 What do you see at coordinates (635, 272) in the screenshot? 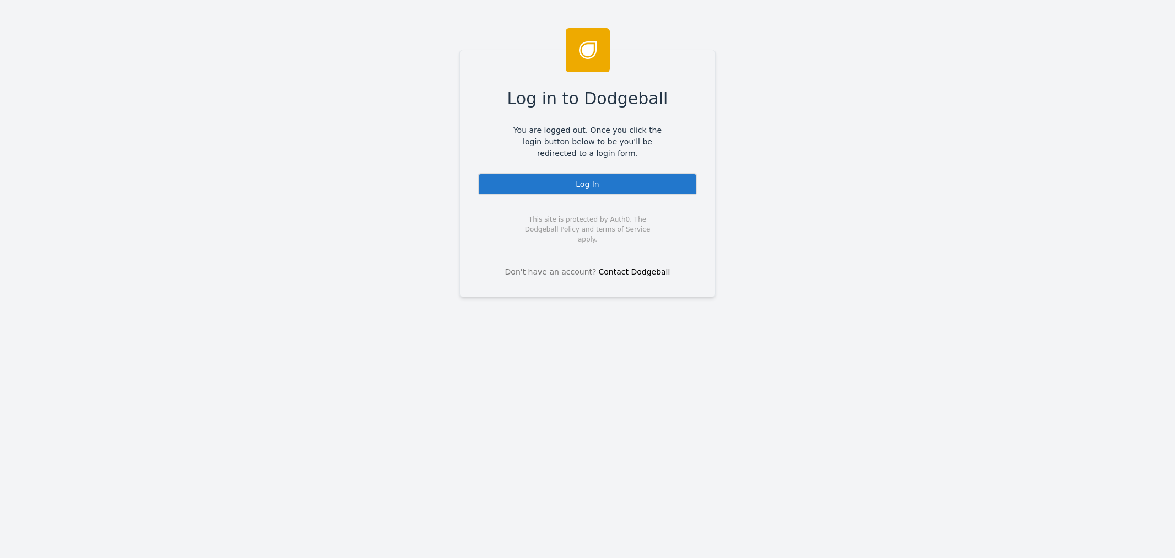
I see `a: Contact Dodgeball` at bounding box center [635, 272].